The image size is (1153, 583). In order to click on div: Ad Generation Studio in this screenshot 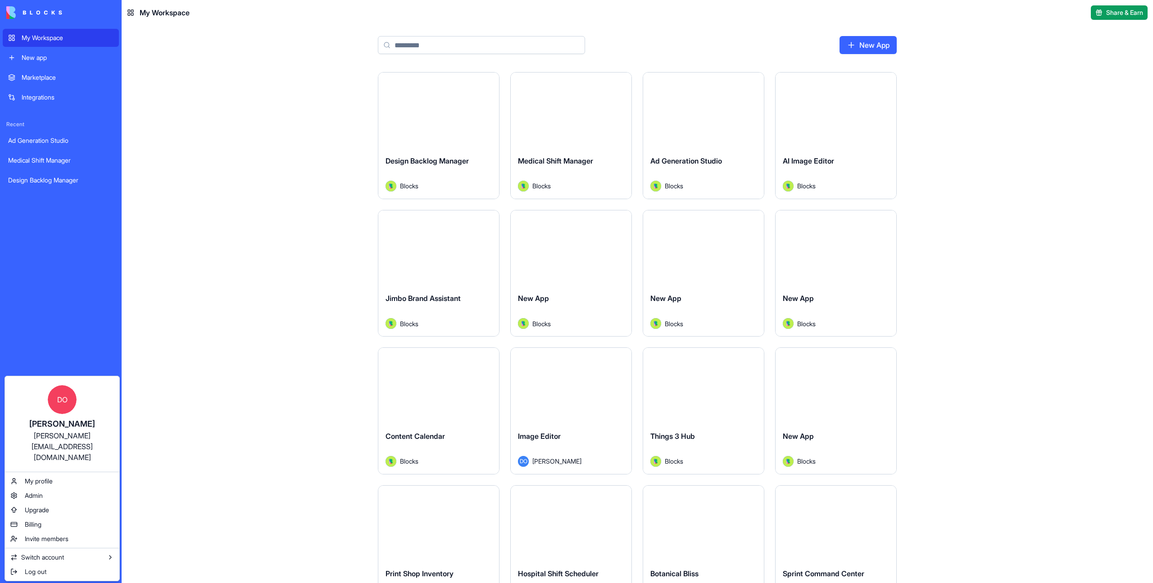, I will do `click(61, 140)`.